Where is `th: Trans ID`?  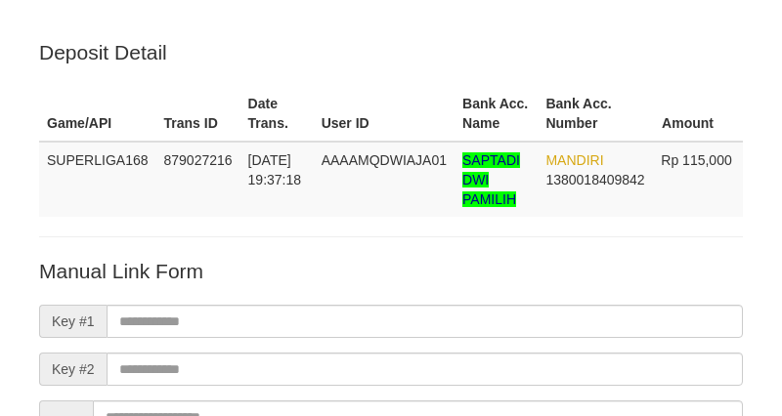 th: Trans ID is located at coordinates (198, 113).